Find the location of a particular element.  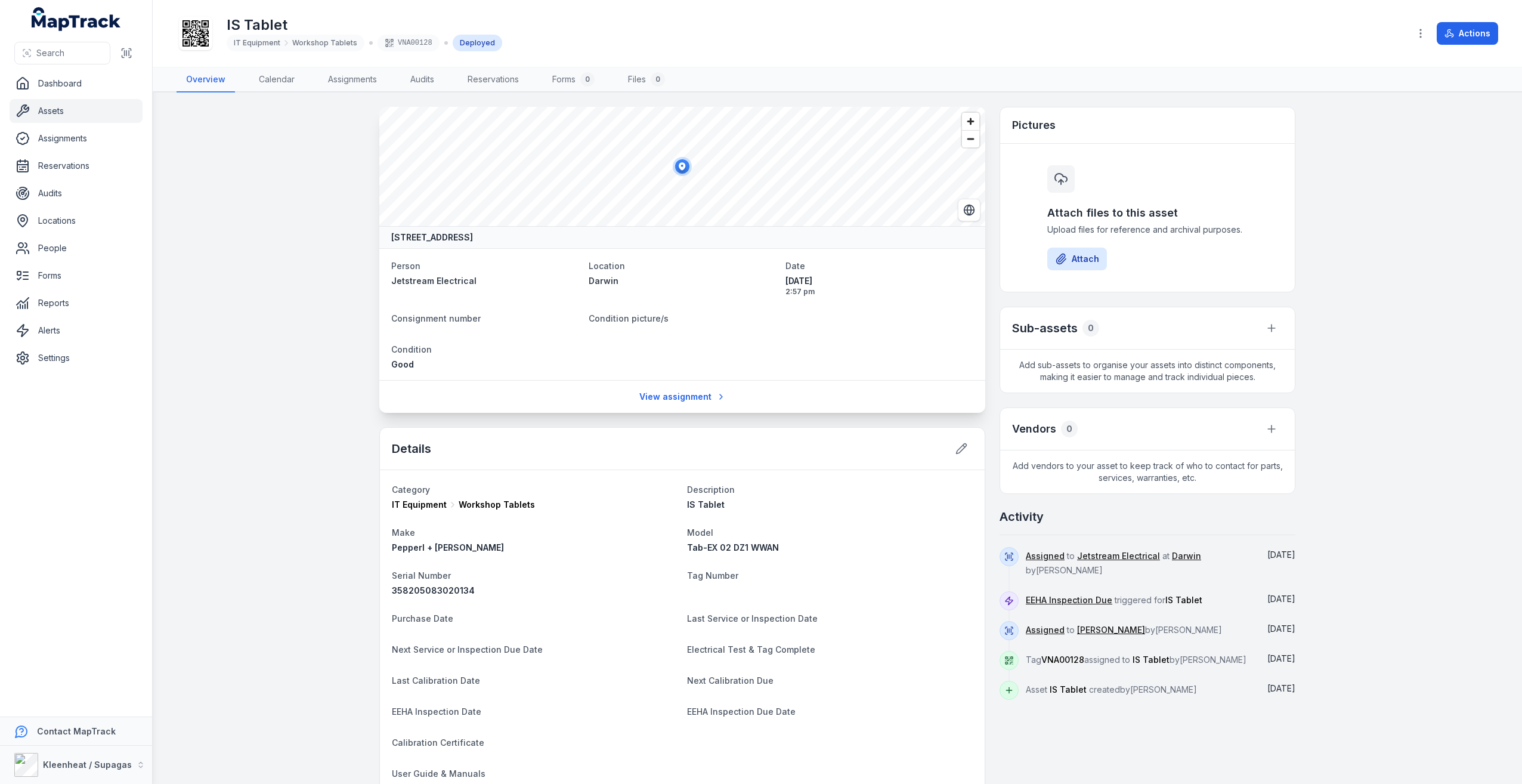

span: Upload files for reference and archival purposes. is located at coordinates (1147, 230).